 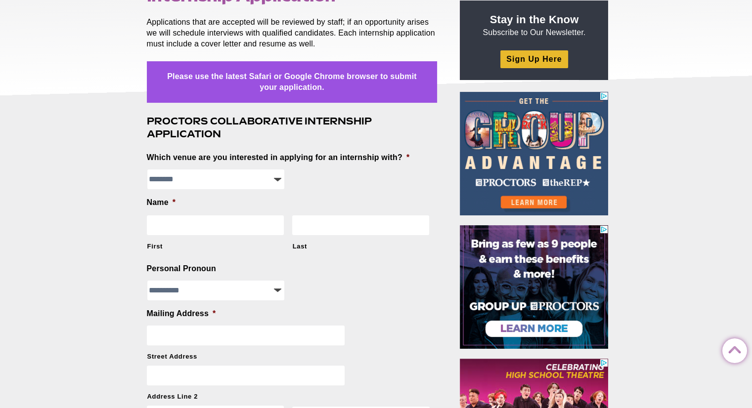 What do you see at coordinates (292, 82) in the screenshot?
I see `strong: Please use the latest Safari or Google Chrome browser to submit your application.` at bounding box center [292, 82].